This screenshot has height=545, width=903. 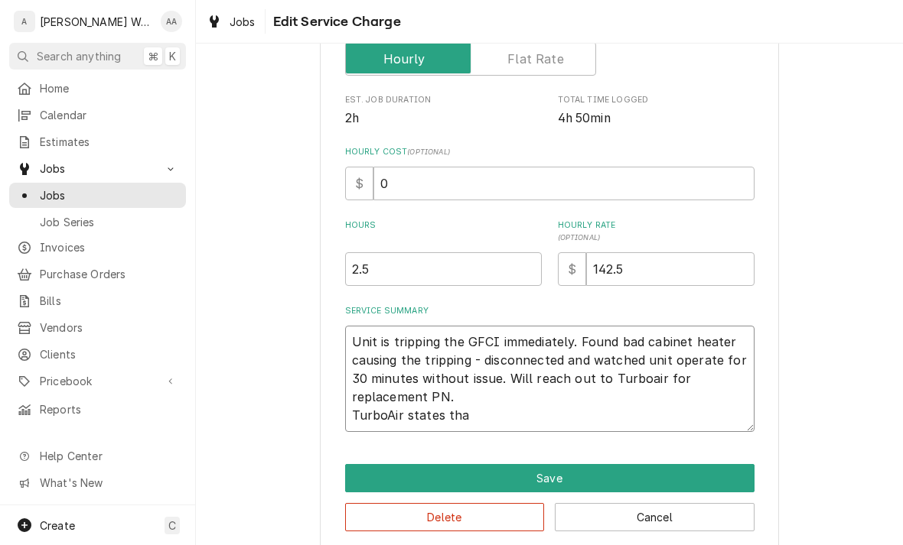 I want to click on span: 2h, so click(x=352, y=118).